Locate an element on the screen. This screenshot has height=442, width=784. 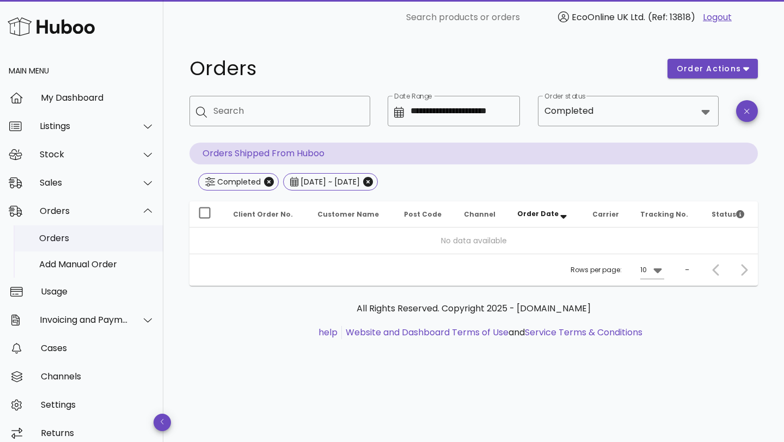
span: EcoOnline UK Ltd. is located at coordinates (608, 17).